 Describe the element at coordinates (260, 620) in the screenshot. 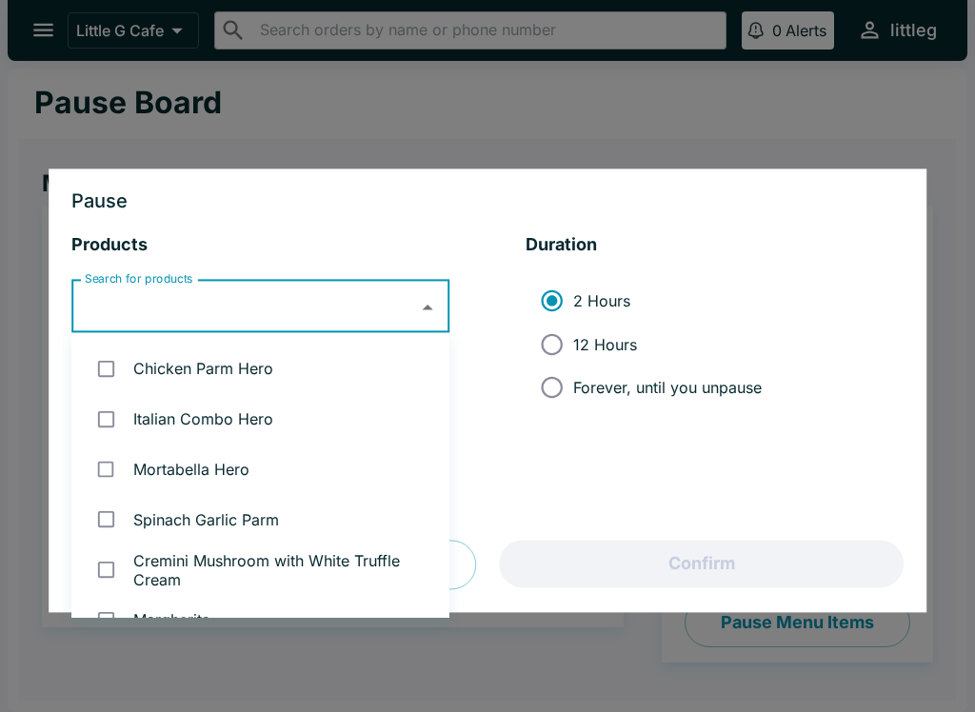

I see `li: Margherita` at that location.